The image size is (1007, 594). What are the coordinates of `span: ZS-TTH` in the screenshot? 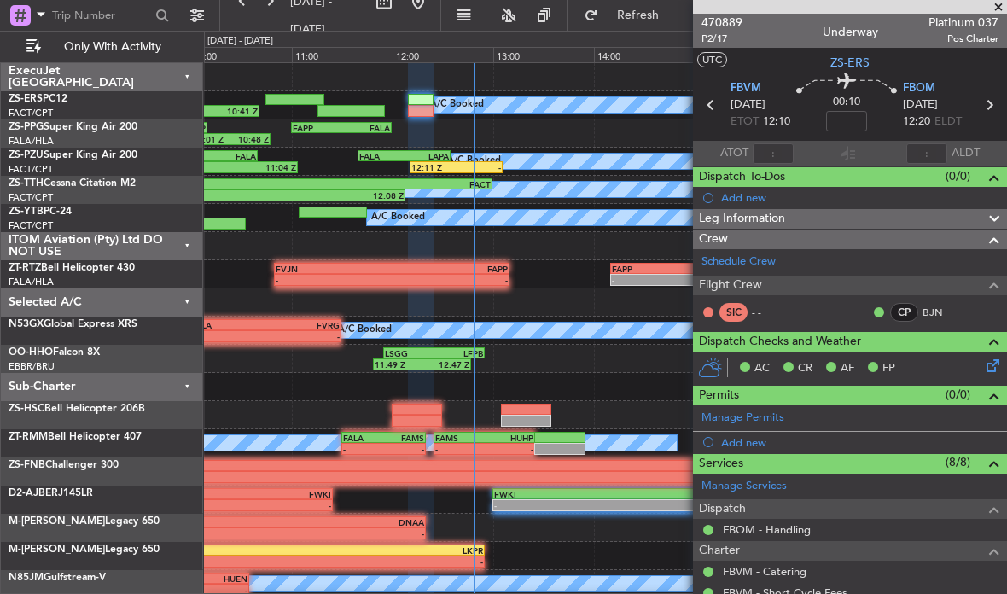 It's located at (26, 183).